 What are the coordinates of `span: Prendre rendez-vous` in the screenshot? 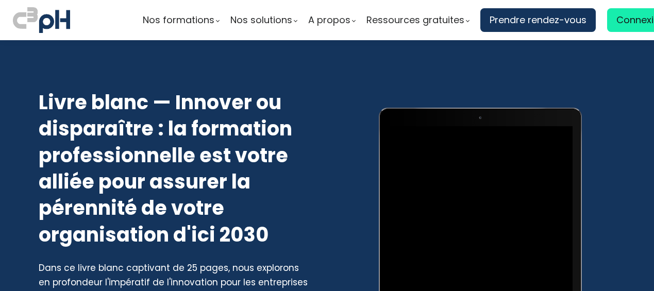 It's located at (538, 20).